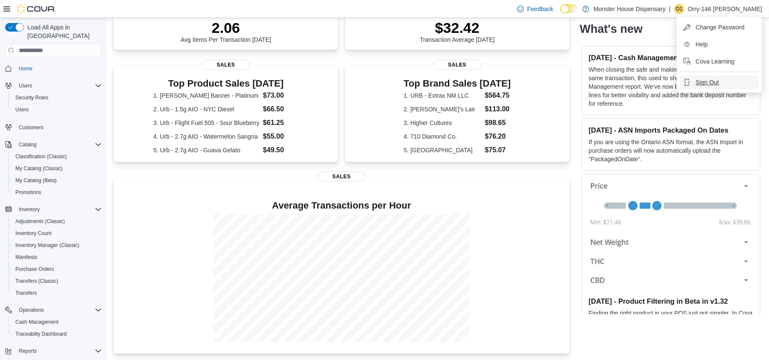 This screenshot has width=769, height=360. What do you see at coordinates (719, 44) in the screenshot?
I see `button: Help` at bounding box center [719, 44].